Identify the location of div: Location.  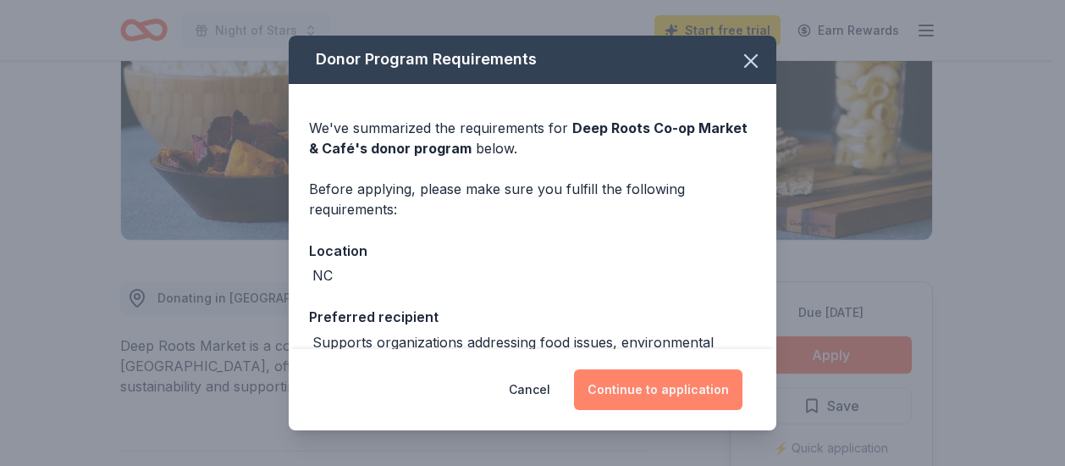
(533, 251).